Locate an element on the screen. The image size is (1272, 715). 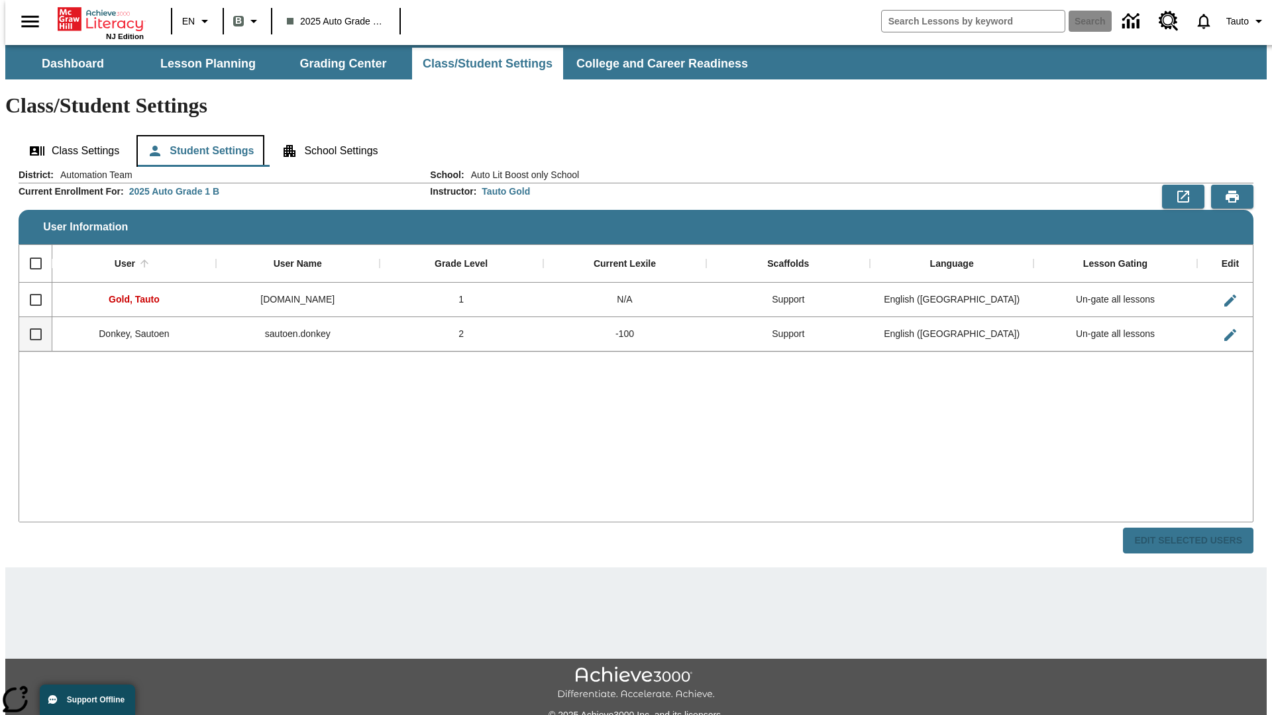
button: School Settings is located at coordinates (329, 151).